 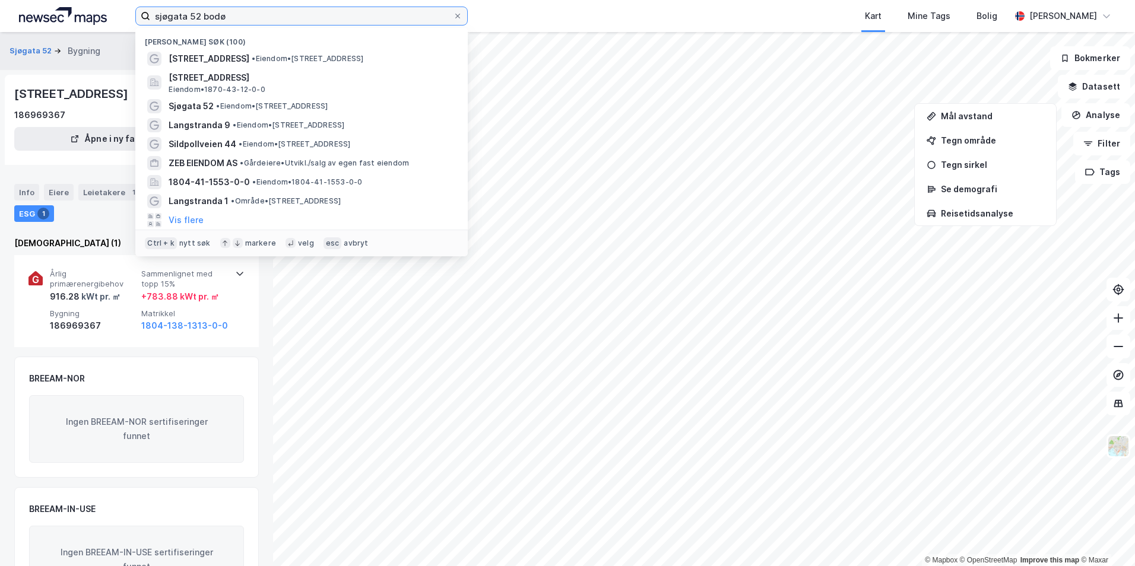 What do you see at coordinates (85, 297) in the screenshot?
I see `div: 916.28` at bounding box center [85, 297].